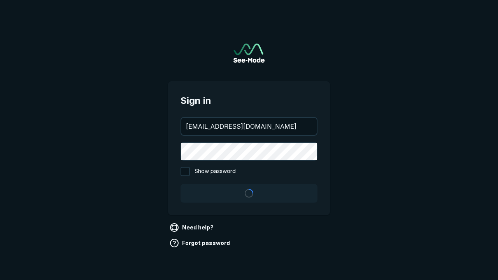 The height and width of the screenshot is (280, 498). Describe the element at coordinates (215, 171) in the screenshot. I see `span: Show password` at that location.